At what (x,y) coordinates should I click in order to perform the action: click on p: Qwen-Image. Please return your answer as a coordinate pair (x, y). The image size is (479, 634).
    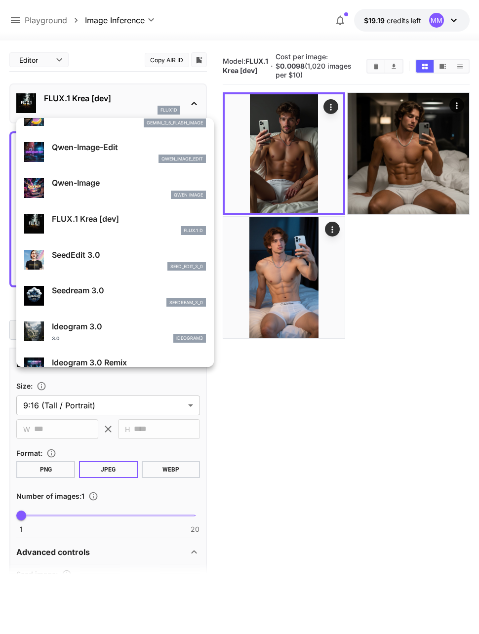
    Looking at the image, I should click on (129, 183).